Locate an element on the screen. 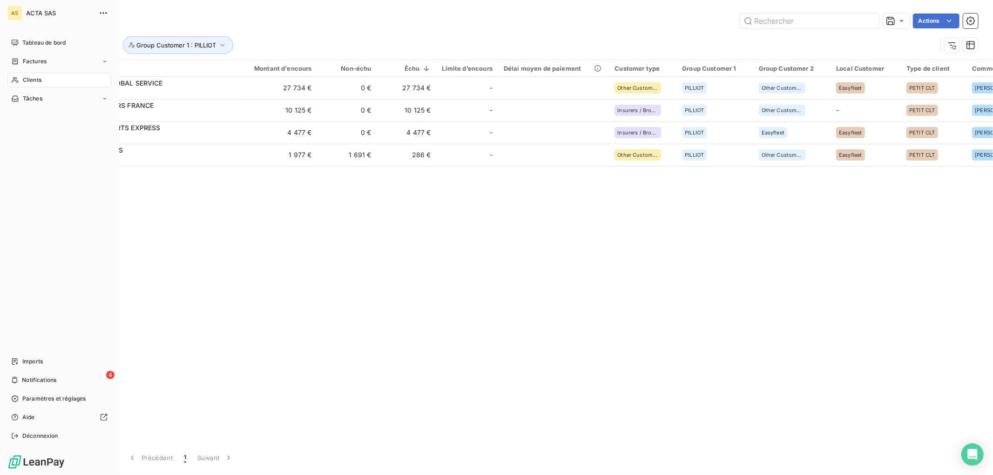  span: CTPTGLOB is located at coordinates (148, 93).